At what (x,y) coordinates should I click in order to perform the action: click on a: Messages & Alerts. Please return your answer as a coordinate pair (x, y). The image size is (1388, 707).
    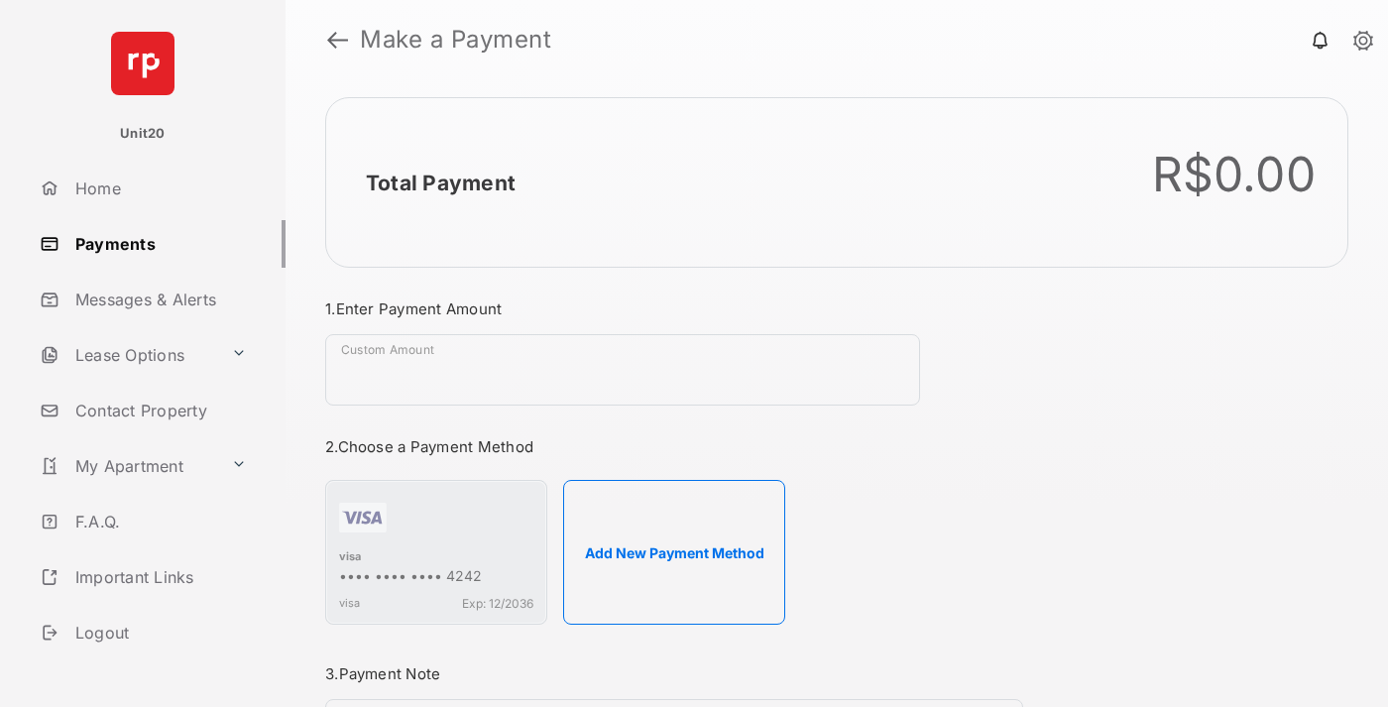
    Looking at the image, I should click on (159, 299).